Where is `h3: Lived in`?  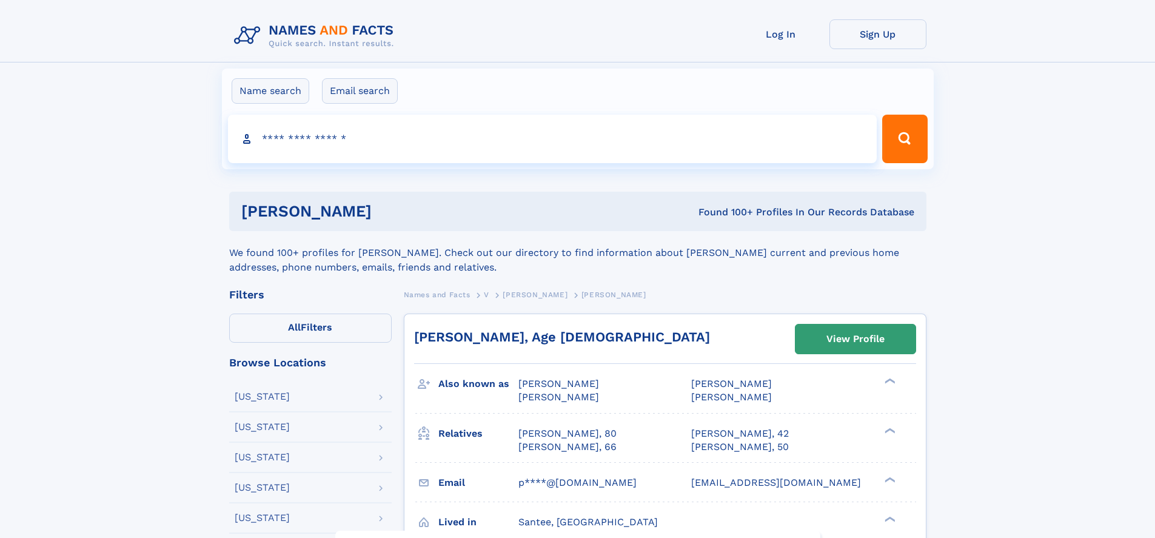
h3: Lived in is located at coordinates (478, 522).